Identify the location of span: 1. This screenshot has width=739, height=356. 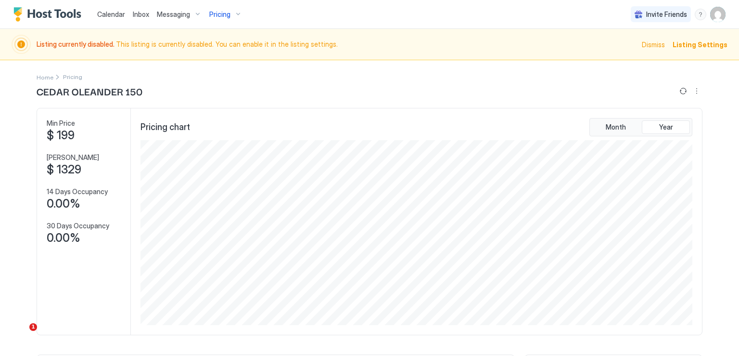
(33, 327).